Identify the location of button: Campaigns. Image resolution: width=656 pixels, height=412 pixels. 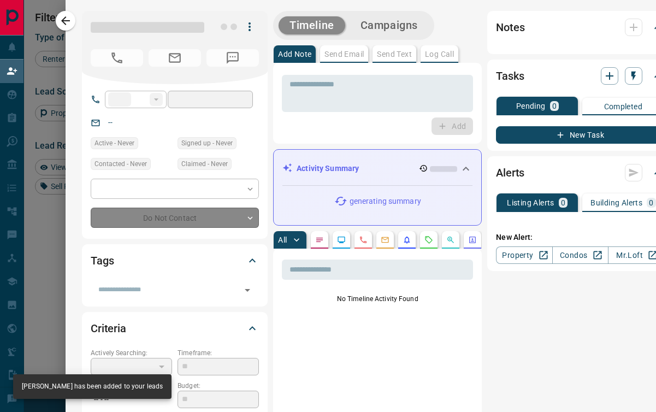
(389, 25).